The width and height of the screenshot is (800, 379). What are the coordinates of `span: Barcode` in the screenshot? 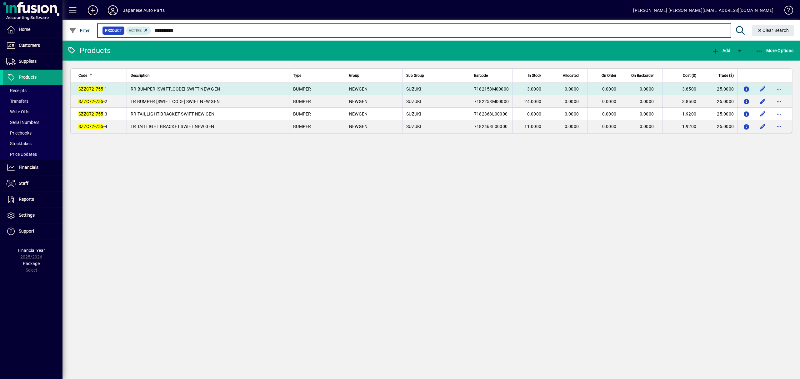 It's located at (481, 76).